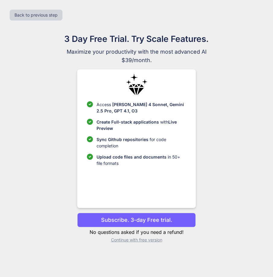 This screenshot has height=277, width=273. Describe the element at coordinates (137, 39) in the screenshot. I see `h1: 3 Day Free Trial. Try Scale Features.` at that location.